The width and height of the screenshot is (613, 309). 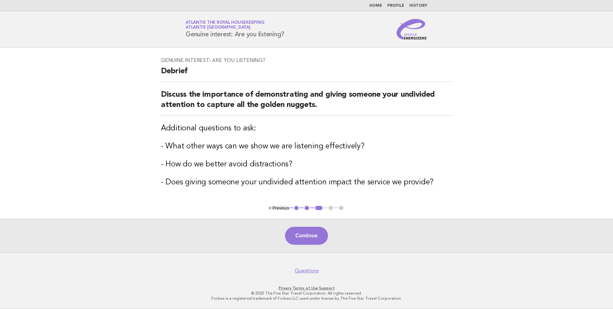 What do you see at coordinates (305, 288) in the screenshot?
I see `a: Terms of Use` at bounding box center [305, 288].